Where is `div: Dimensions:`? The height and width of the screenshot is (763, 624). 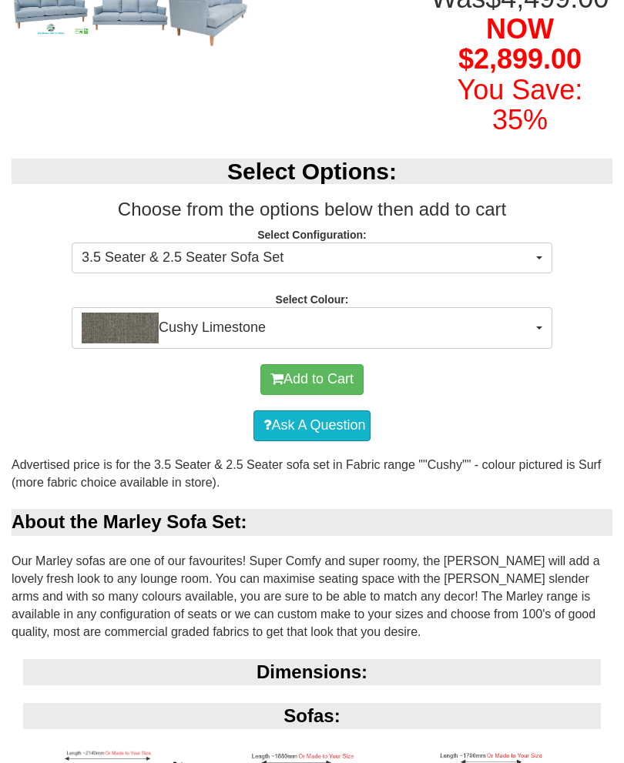
div: Dimensions: is located at coordinates (312, 672).